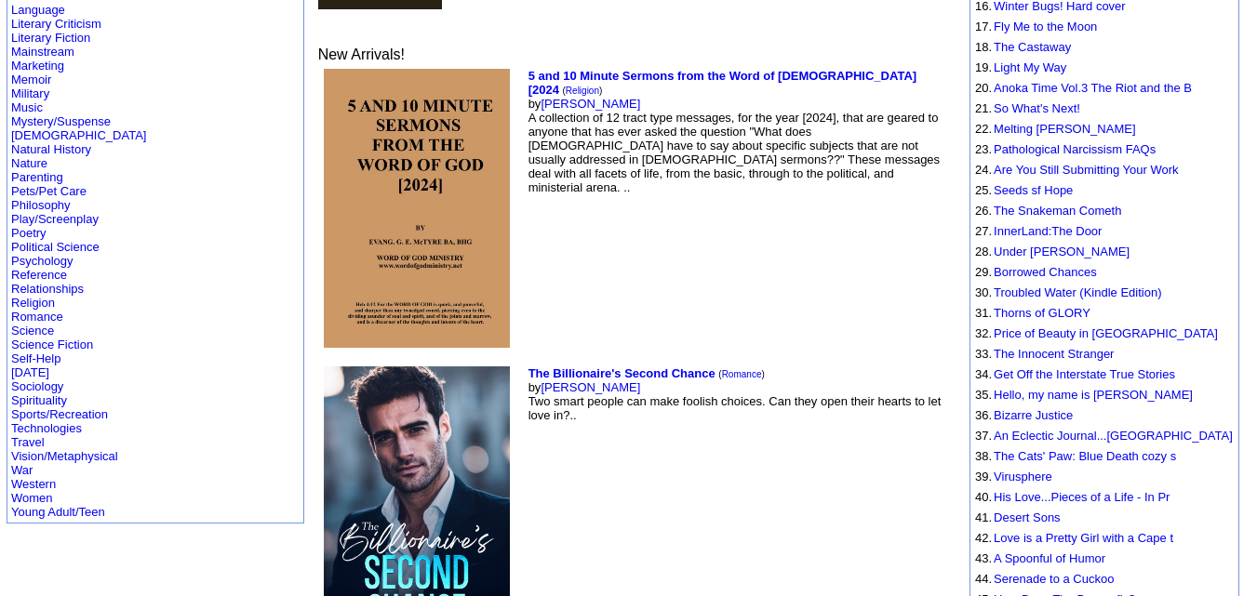 The image size is (1257, 596). Describe the element at coordinates (983, 415) in the screenshot. I see `font: 36.` at that location.